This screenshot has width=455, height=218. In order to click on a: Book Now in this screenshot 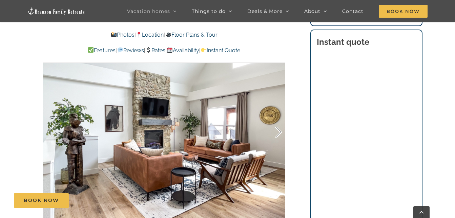, I will do `click(41, 200)`.